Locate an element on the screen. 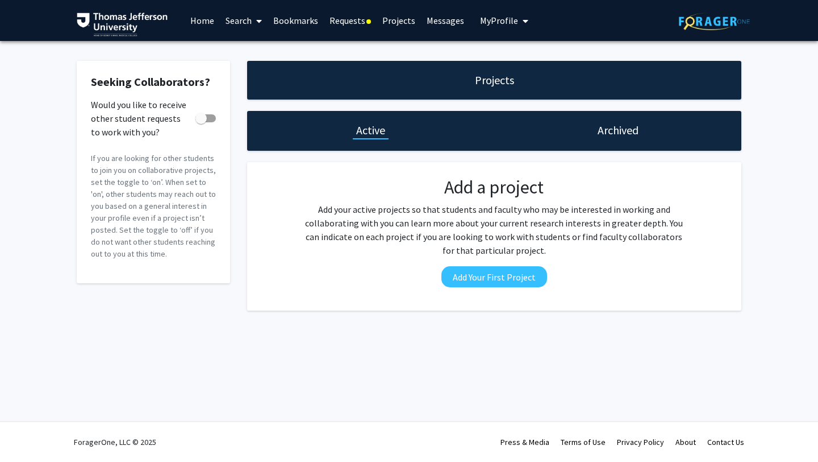 This screenshot has width=818, height=462. h1: Active is located at coordinates (371, 130).